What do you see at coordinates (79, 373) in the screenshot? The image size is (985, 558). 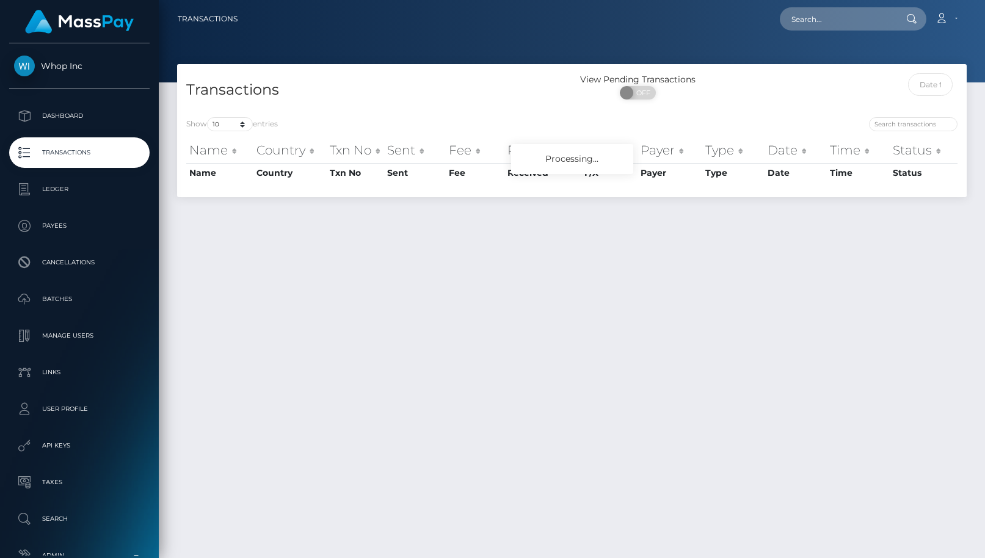 I see `p: Links` at bounding box center [79, 373].